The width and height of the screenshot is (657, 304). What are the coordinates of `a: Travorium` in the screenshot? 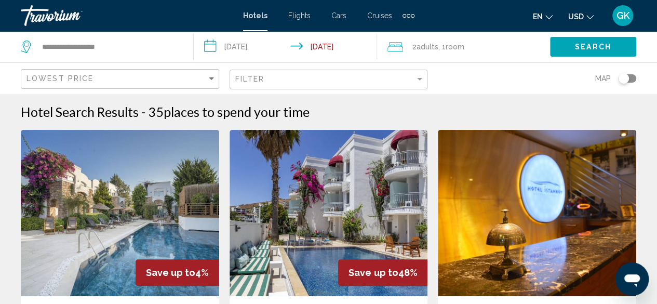 It's located at (127, 16).